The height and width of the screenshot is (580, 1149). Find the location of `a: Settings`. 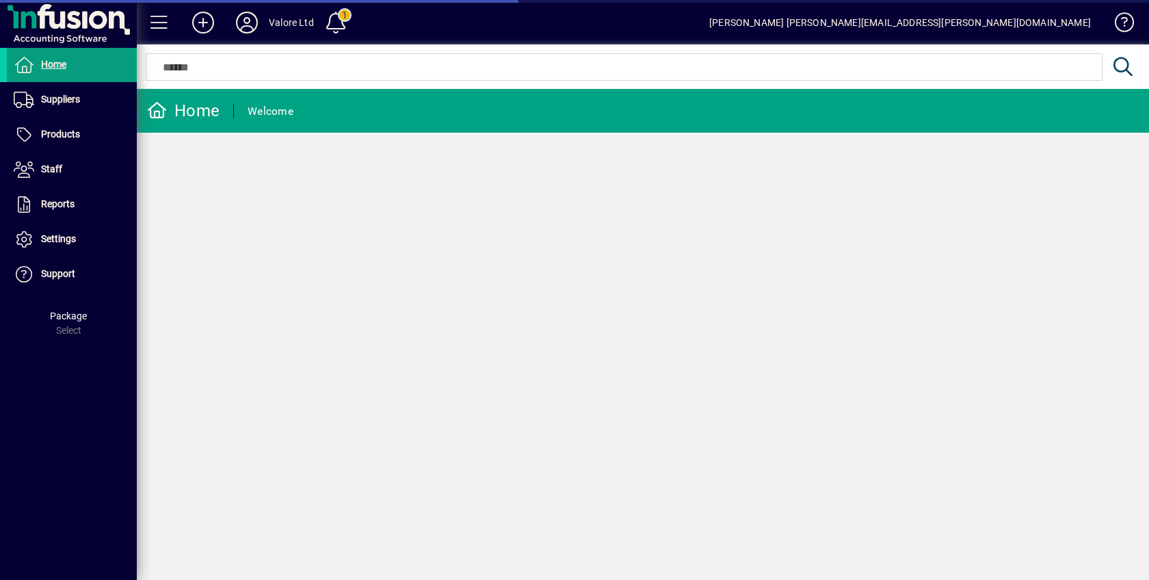

a: Settings is located at coordinates (72, 239).